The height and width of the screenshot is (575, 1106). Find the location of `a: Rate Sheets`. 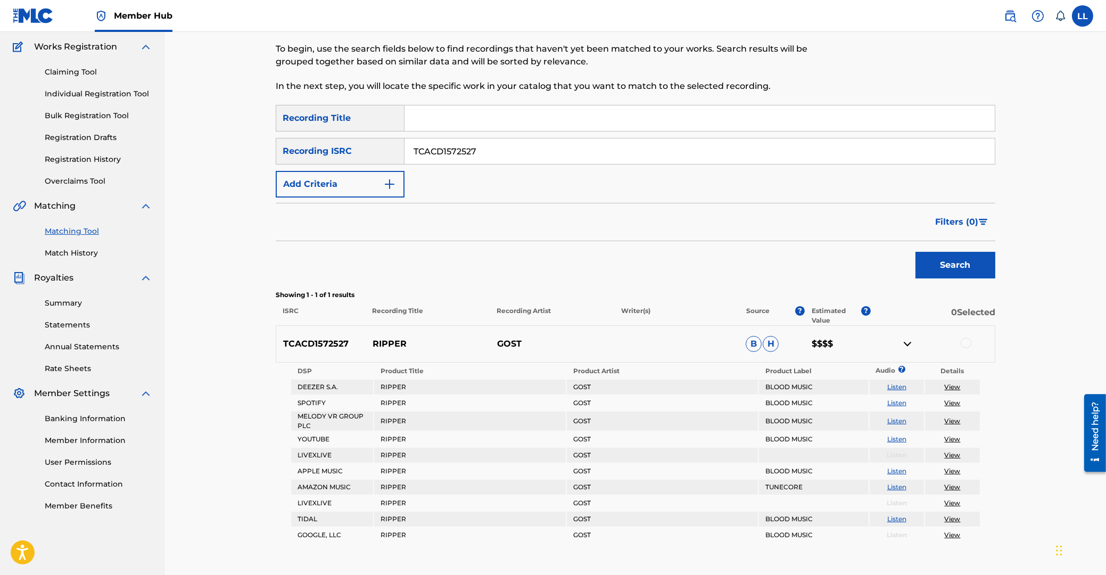

a: Rate Sheets is located at coordinates (98, 368).